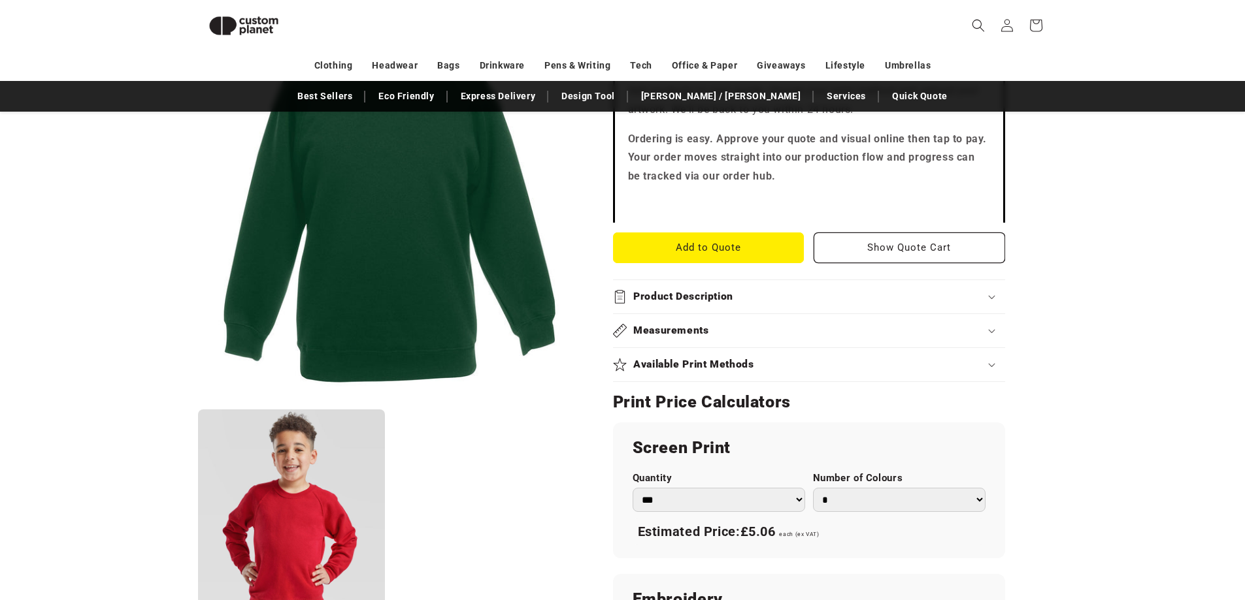  What do you see at coordinates (758, 532) in the screenshot?
I see `span: £5.06` at bounding box center [758, 532].